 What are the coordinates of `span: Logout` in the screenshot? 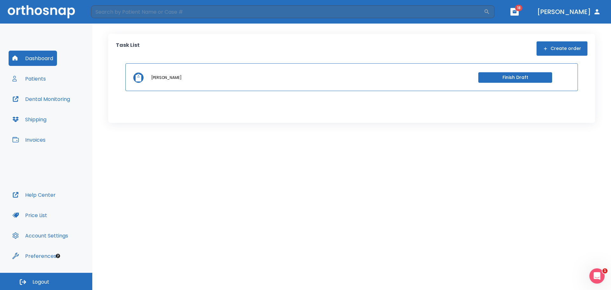 It's located at (41, 282).